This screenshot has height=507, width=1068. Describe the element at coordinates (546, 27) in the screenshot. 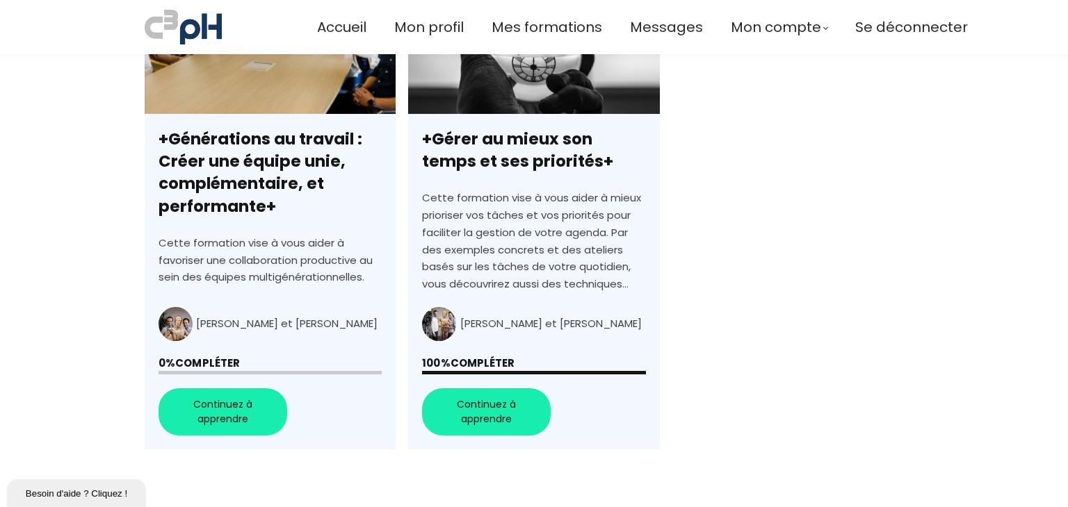

I see `span: Mes formations` at that location.